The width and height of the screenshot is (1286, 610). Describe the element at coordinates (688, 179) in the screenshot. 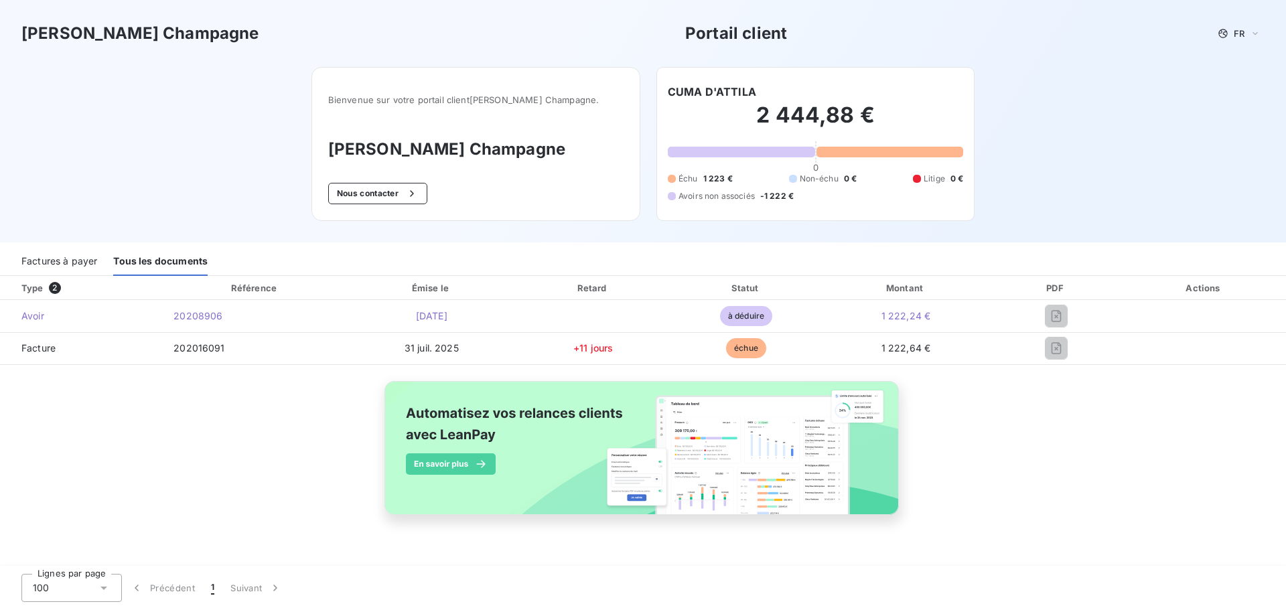

I see `span: Échu` at that location.